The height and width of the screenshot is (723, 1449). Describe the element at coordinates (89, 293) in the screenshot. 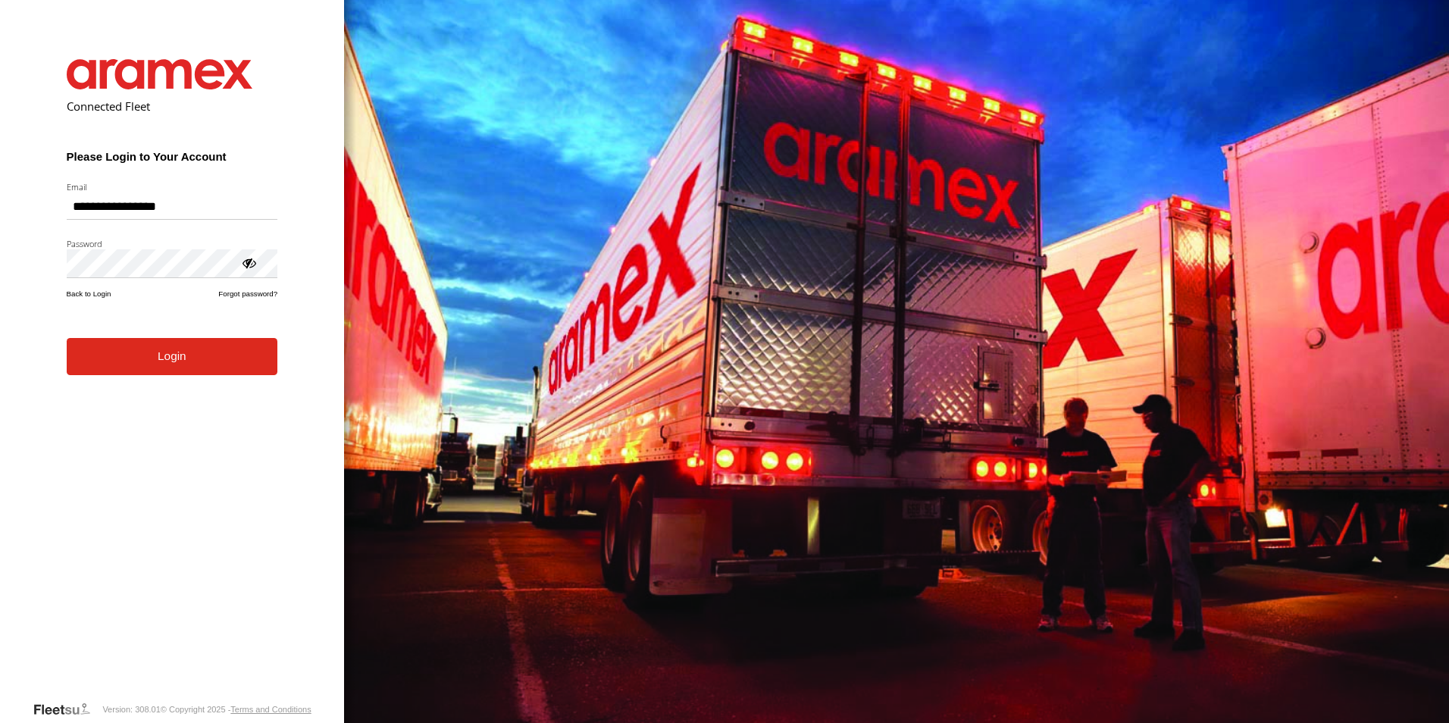

I see `a: Back to Login` at that location.